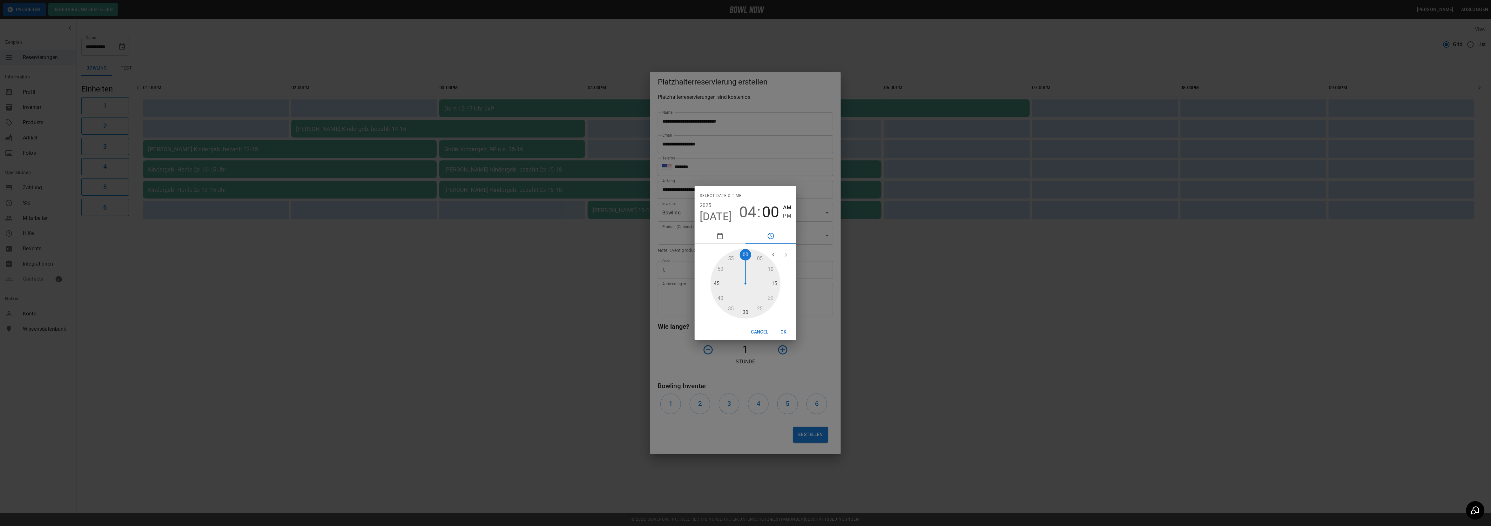  Describe the element at coordinates (760, 332) in the screenshot. I see `button: Cancel` at that location.